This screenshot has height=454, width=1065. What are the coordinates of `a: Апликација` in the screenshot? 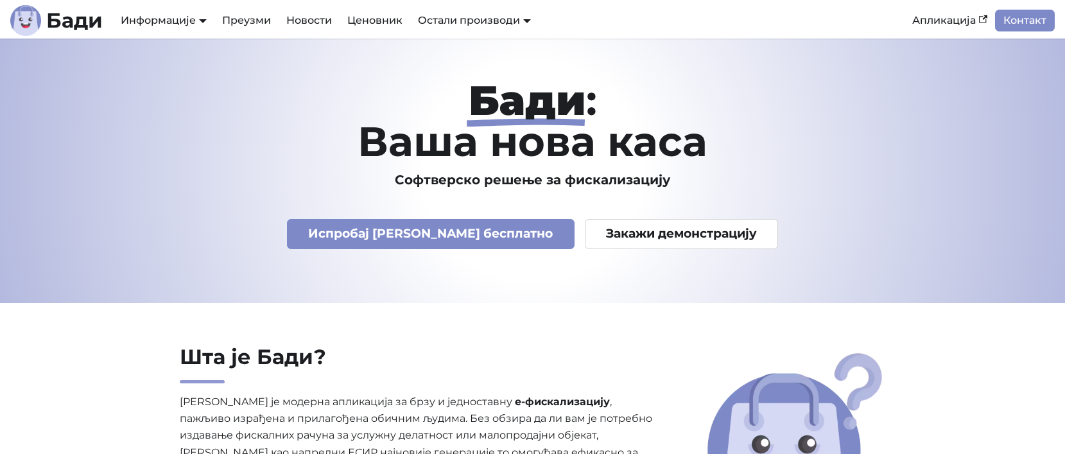 It's located at (950, 21).